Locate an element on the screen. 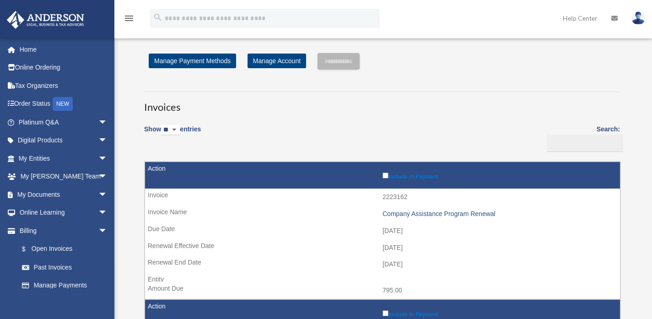 Image resolution: width=652 pixels, height=319 pixels. a: Tax Organizers is located at coordinates (64, 86).